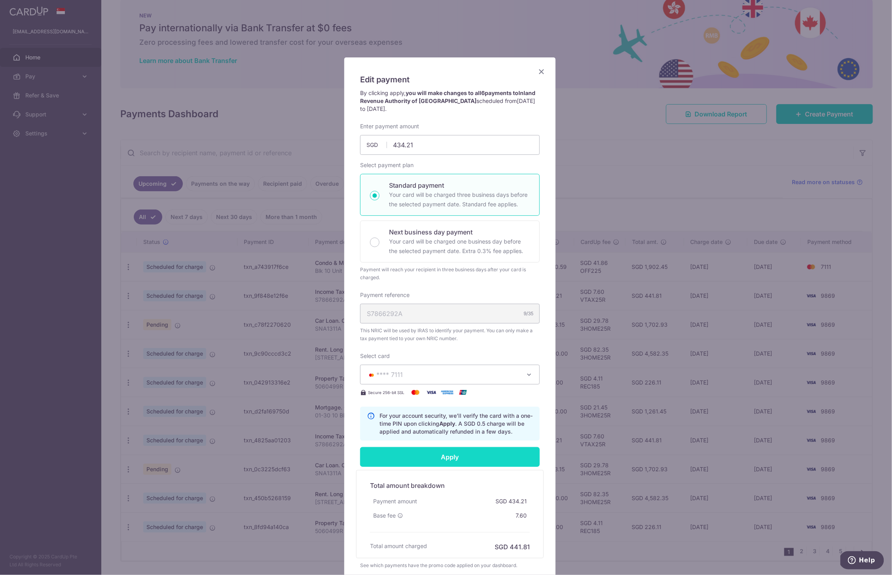  Describe the element at coordinates (483, 93) in the screenshot. I see `span: 6` at that location.